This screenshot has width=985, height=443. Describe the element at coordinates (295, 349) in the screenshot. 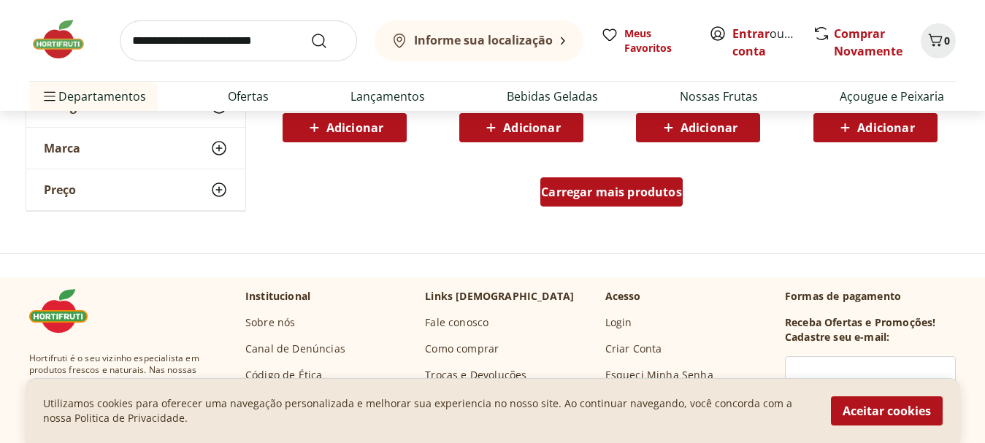

I see `a: Canal de Denúncias` at that location.